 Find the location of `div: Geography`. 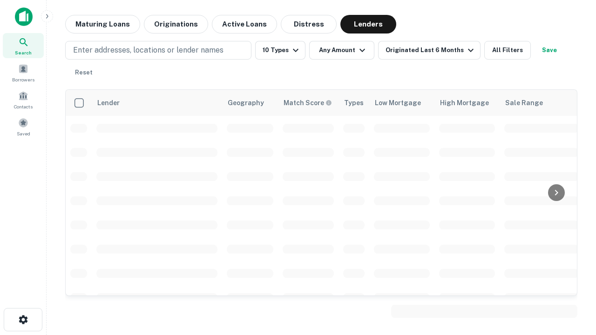

div: Geography is located at coordinates (246, 103).